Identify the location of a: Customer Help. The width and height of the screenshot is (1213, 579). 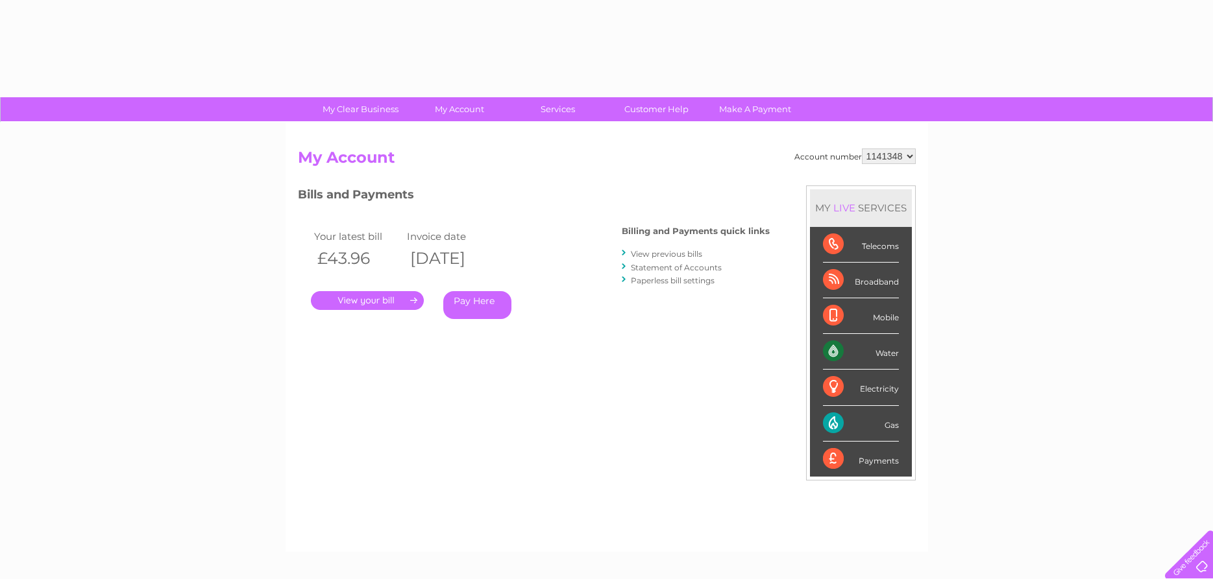
(656, 109).